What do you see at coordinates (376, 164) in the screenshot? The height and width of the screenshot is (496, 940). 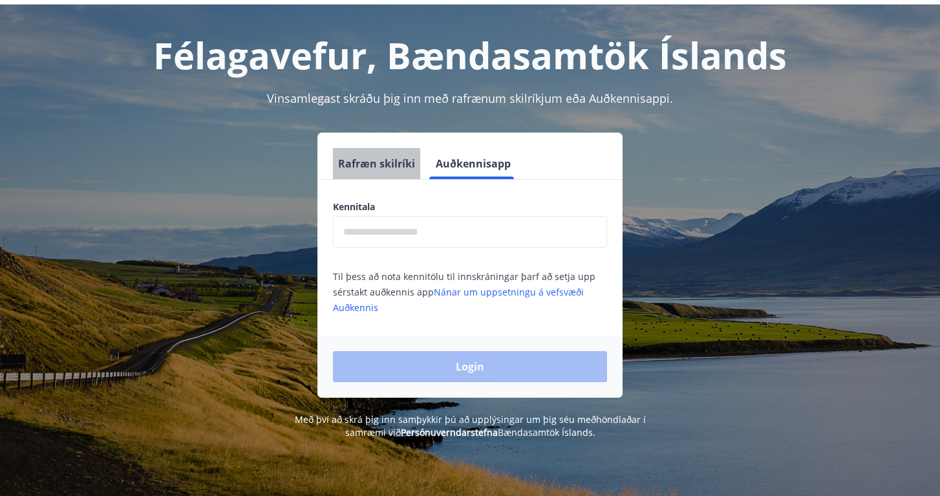 I see `button: Rafræn skilríki` at bounding box center [376, 164].